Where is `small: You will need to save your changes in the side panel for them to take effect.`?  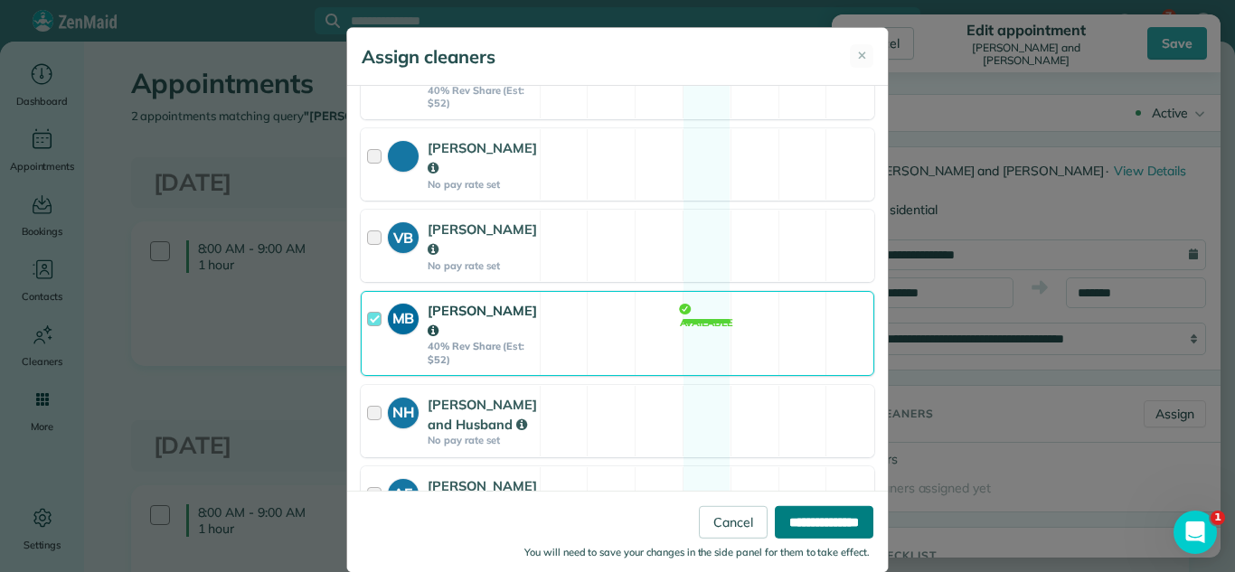 small: You will need to save your changes in the side panel for them to take effect. is located at coordinates (697, 552).